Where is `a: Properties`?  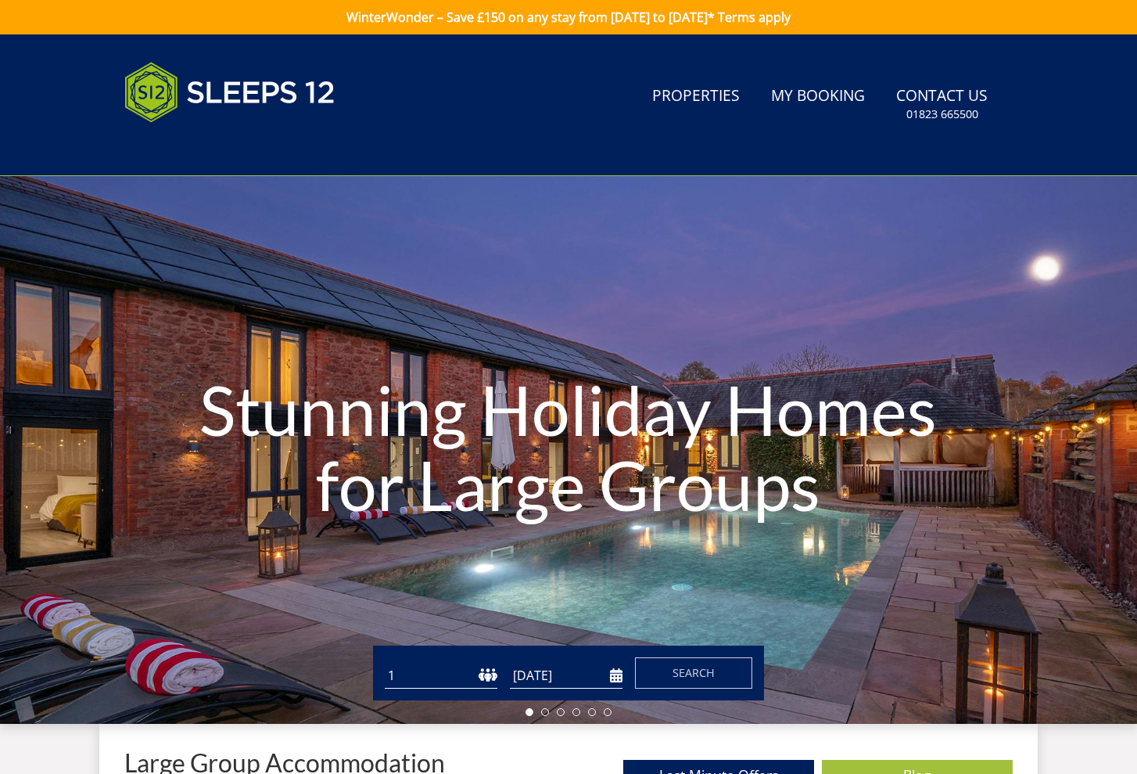 a: Properties is located at coordinates (696, 96).